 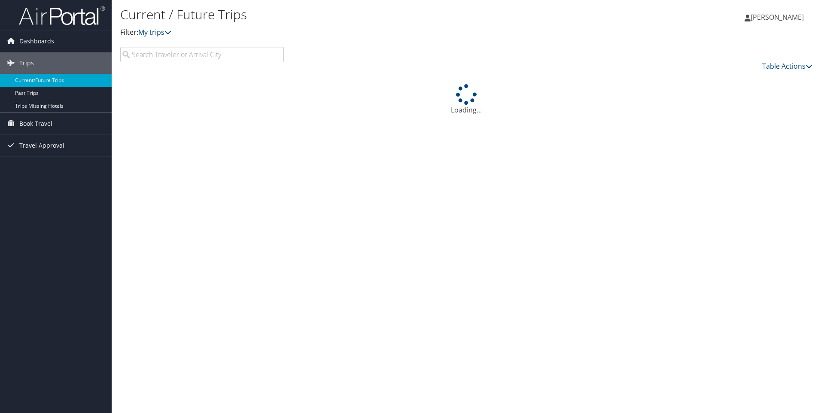 What do you see at coordinates (27, 63) in the screenshot?
I see `span: Trips` at bounding box center [27, 63].